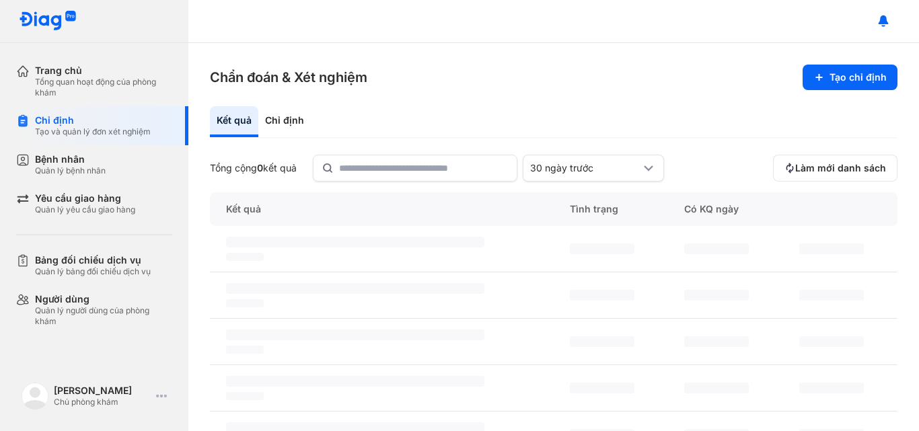 This screenshot has width=919, height=431. Describe the element at coordinates (93, 260) in the screenshot. I see `div: Bảng đối chiếu dịch vụ` at that location.